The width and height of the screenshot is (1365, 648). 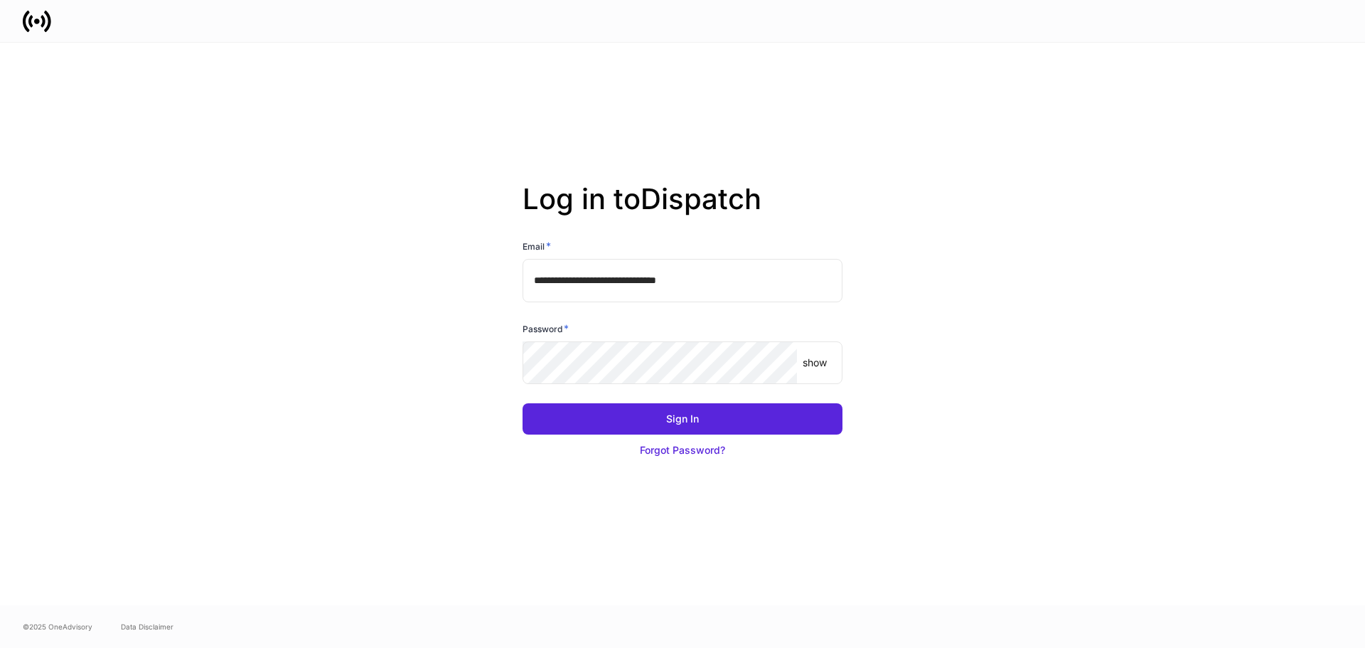 I want to click on a: Data Disclaimer, so click(x=147, y=626).